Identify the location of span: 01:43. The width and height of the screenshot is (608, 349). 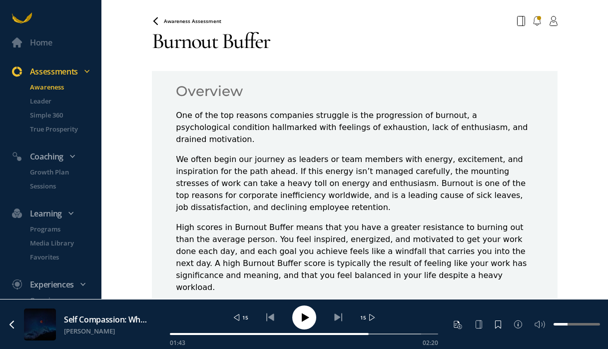
(177, 342).